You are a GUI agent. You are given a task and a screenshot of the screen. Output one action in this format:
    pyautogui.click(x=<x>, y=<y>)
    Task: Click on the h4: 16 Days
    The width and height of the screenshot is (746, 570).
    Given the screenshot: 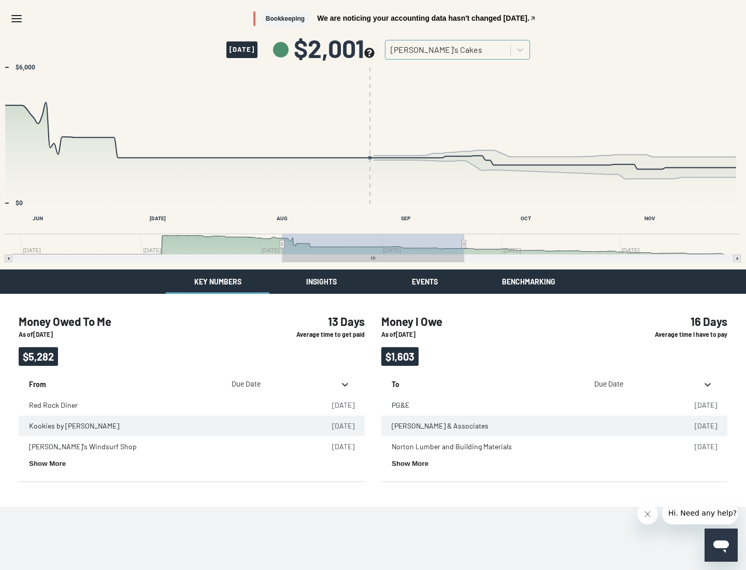 What is the action you would take?
    pyautogui.click(x=671, y=321)
    